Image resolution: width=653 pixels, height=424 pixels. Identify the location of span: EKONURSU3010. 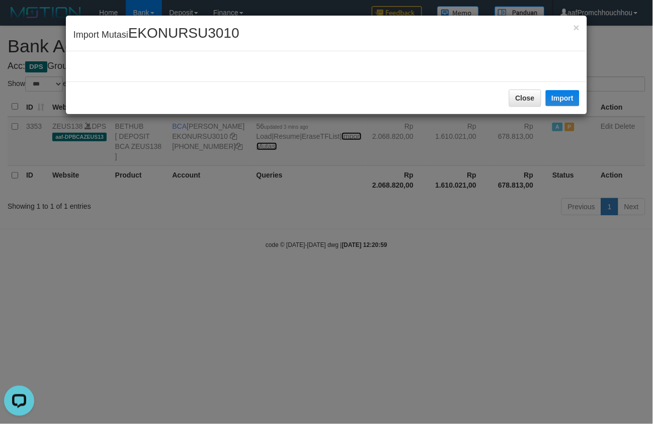
(184, 33).